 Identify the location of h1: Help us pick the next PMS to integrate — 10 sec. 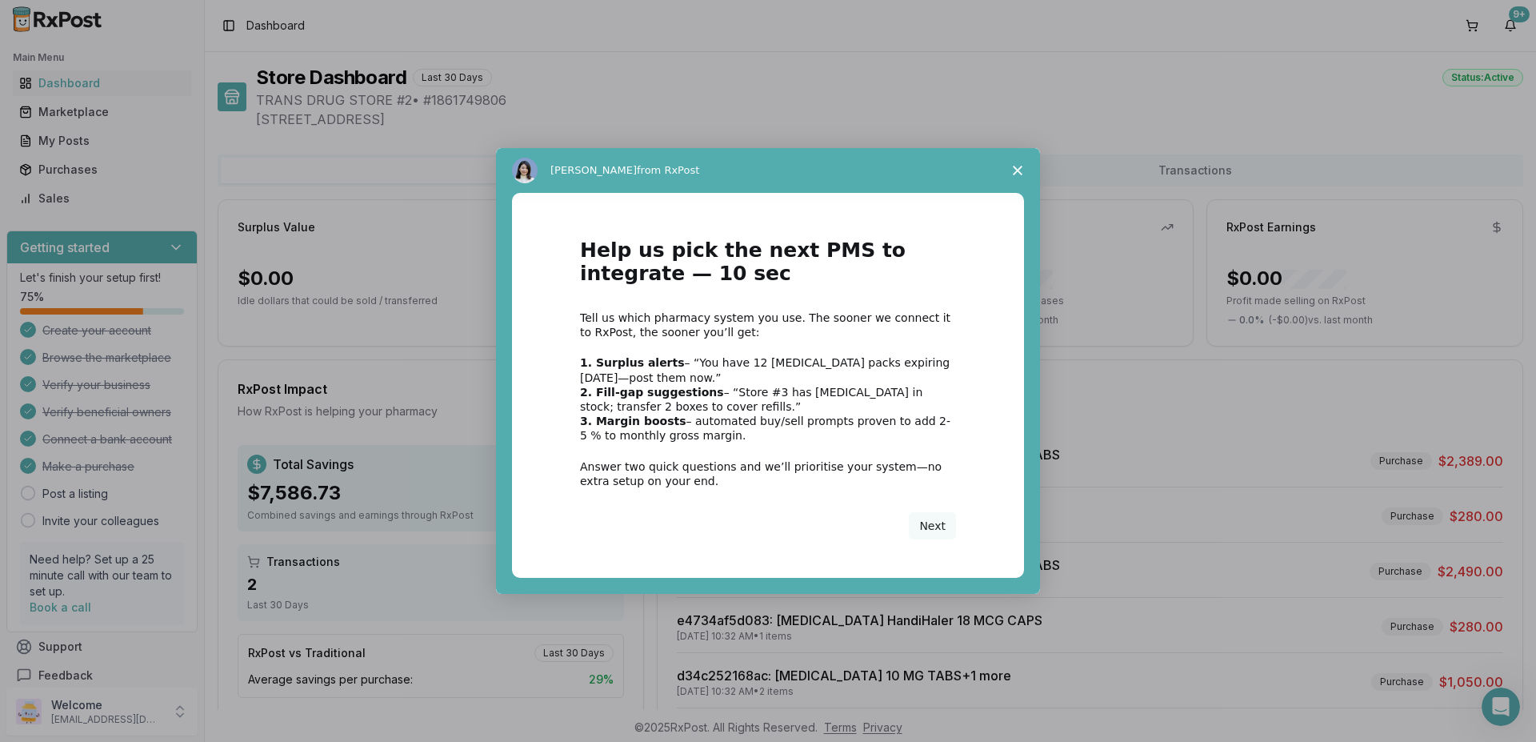
(768, 266).